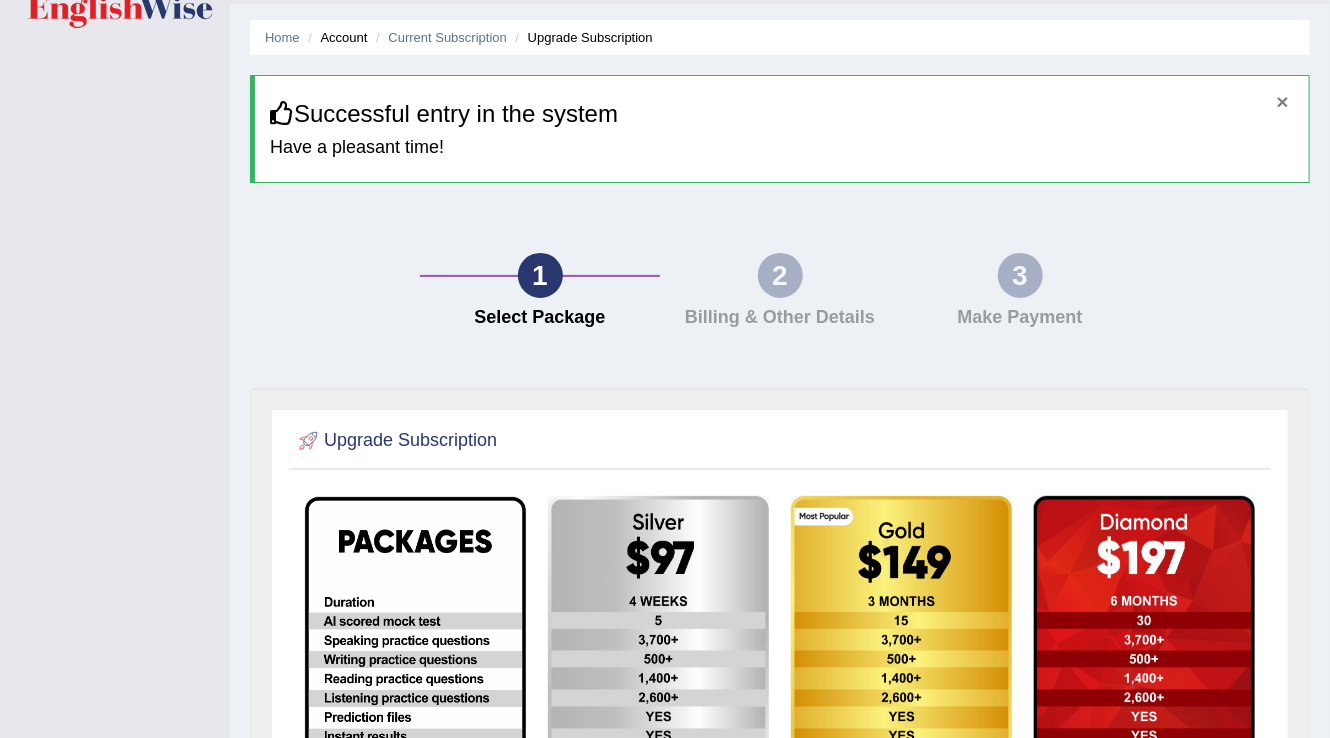 This screenshot has width=1330, height=738. What do you see at coordinates (1020, 275) in the screenshot?
I see `div: 3` at bounding box center [1020, 275].